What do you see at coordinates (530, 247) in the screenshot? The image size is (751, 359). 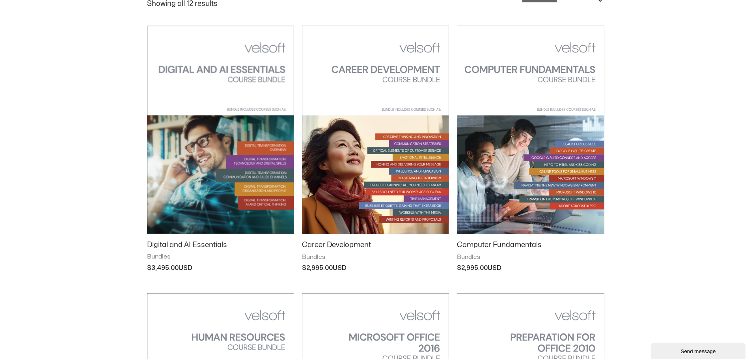 I see `a: Computer Fundamentals` at bounding box center [530, 247].